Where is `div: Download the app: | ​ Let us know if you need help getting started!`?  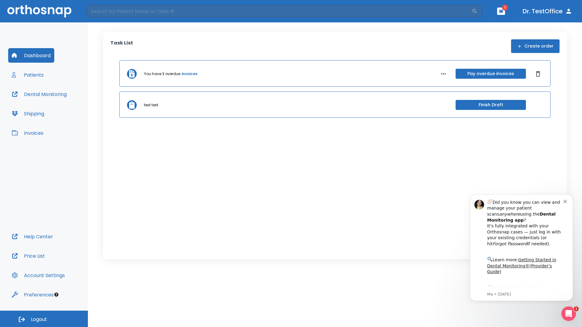 div: Download the app: | ​ Let us know if you need help getting started! is located at coordinates (65, 111).